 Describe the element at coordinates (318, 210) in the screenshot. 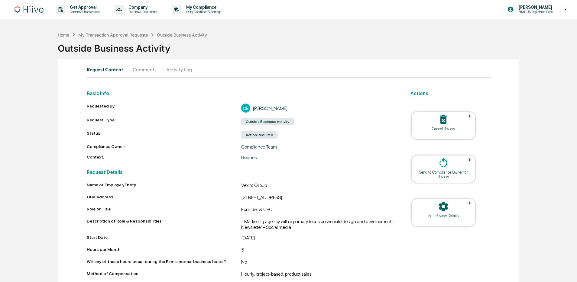

I see `div: Founder & CEO` at that location.